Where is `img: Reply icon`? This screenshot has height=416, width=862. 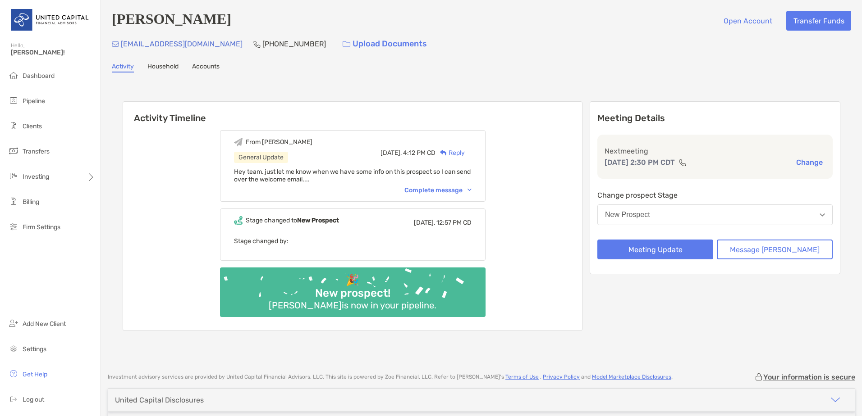
img: Reply icon is located at coordinates (443, 153).